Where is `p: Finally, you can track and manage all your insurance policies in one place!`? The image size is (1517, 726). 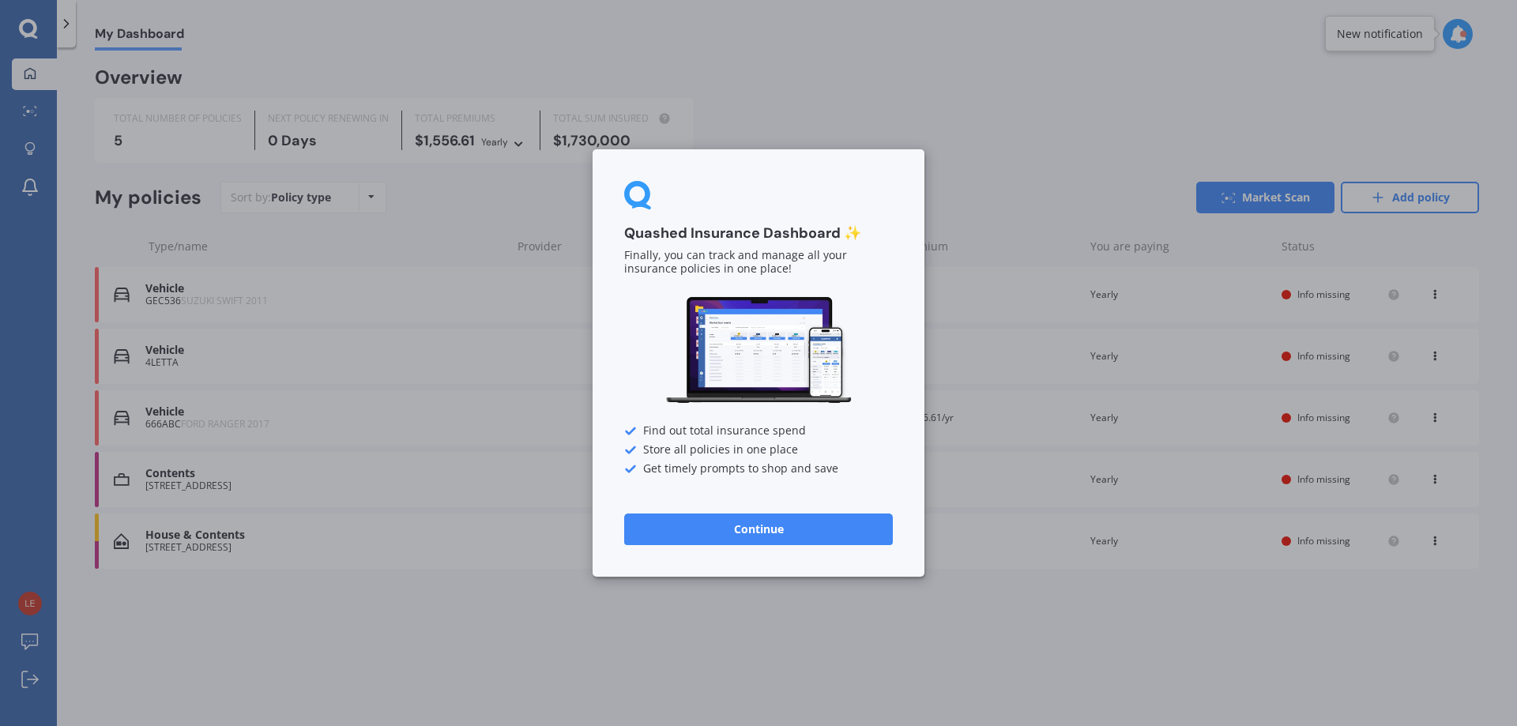
p: Finally, you can track and manage all your insurance policies in one place! is located at coordinates (759, 263).